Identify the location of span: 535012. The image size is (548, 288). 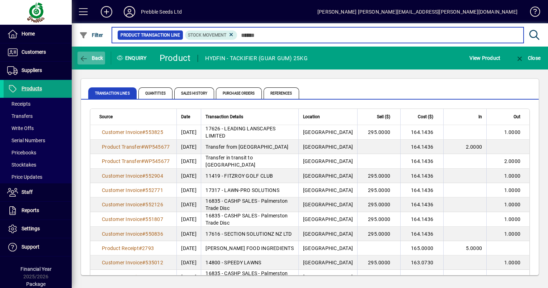
(154, 263).